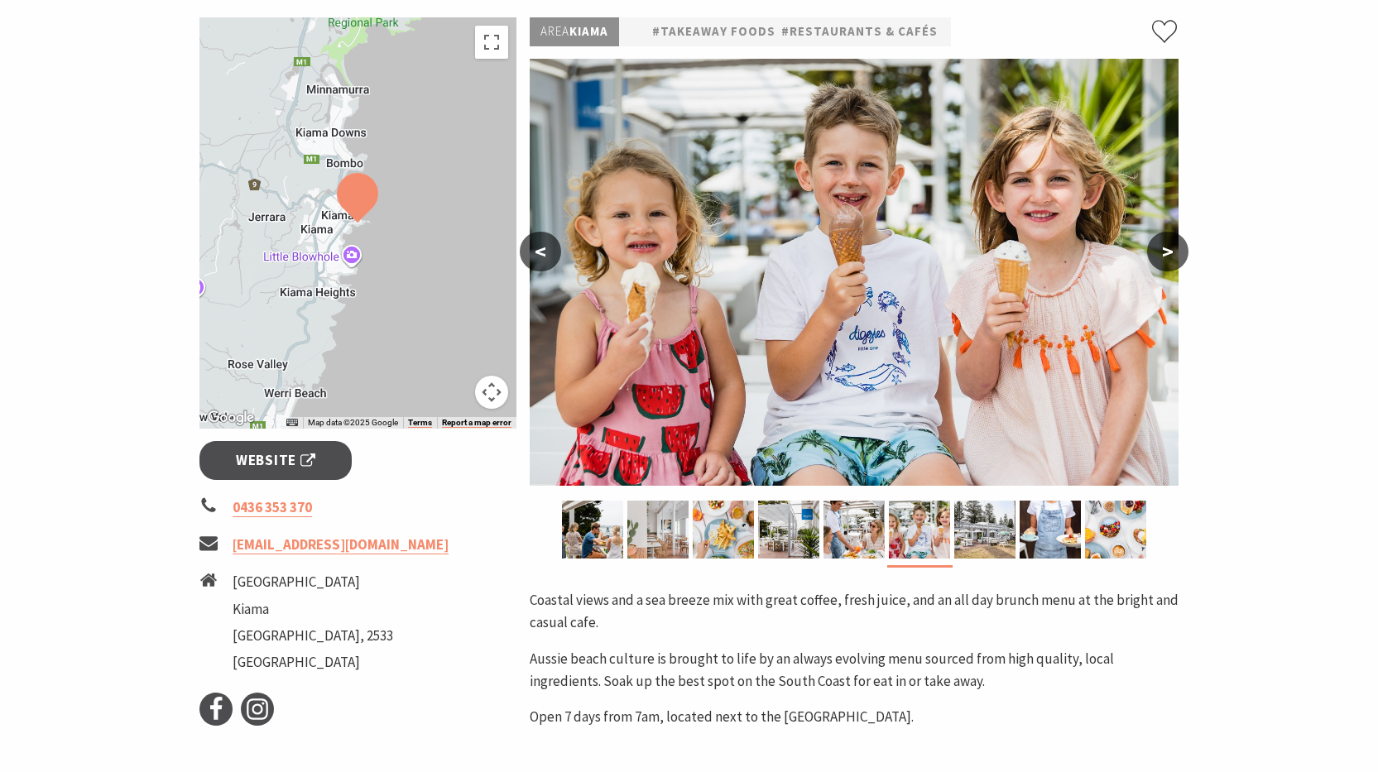 The width and height of the screenshot is (1378, 772). What do you see at coordinates (477, 423) in the screenshot?
I see `a: Report a map error` at bounding box center [477, 423].